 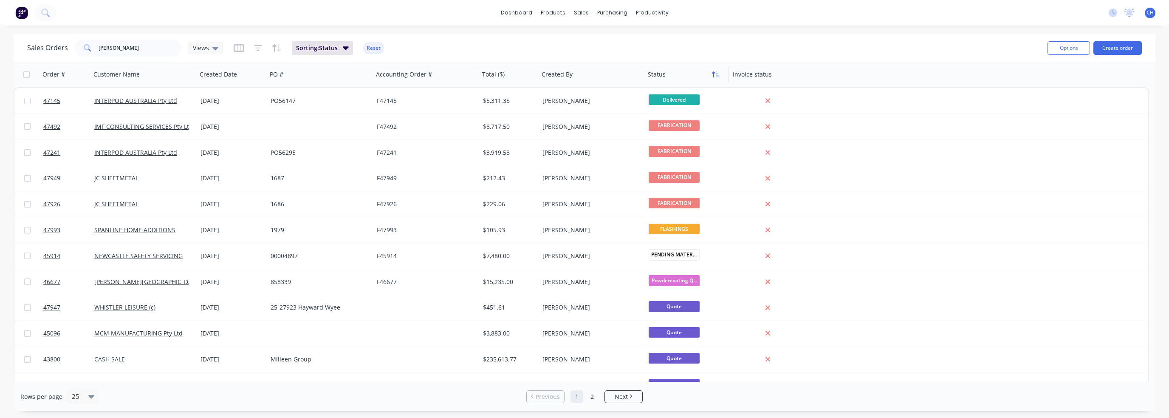 I want to click on div: $3,919.58, so click(x=508, y=152).